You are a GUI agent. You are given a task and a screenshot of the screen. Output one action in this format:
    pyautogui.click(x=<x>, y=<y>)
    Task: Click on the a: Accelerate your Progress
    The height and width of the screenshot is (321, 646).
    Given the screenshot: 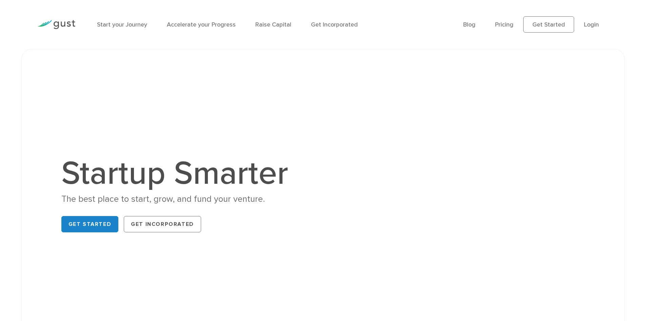 What is the action you would take?
    pyautogui.click(x=201, y=24)
    